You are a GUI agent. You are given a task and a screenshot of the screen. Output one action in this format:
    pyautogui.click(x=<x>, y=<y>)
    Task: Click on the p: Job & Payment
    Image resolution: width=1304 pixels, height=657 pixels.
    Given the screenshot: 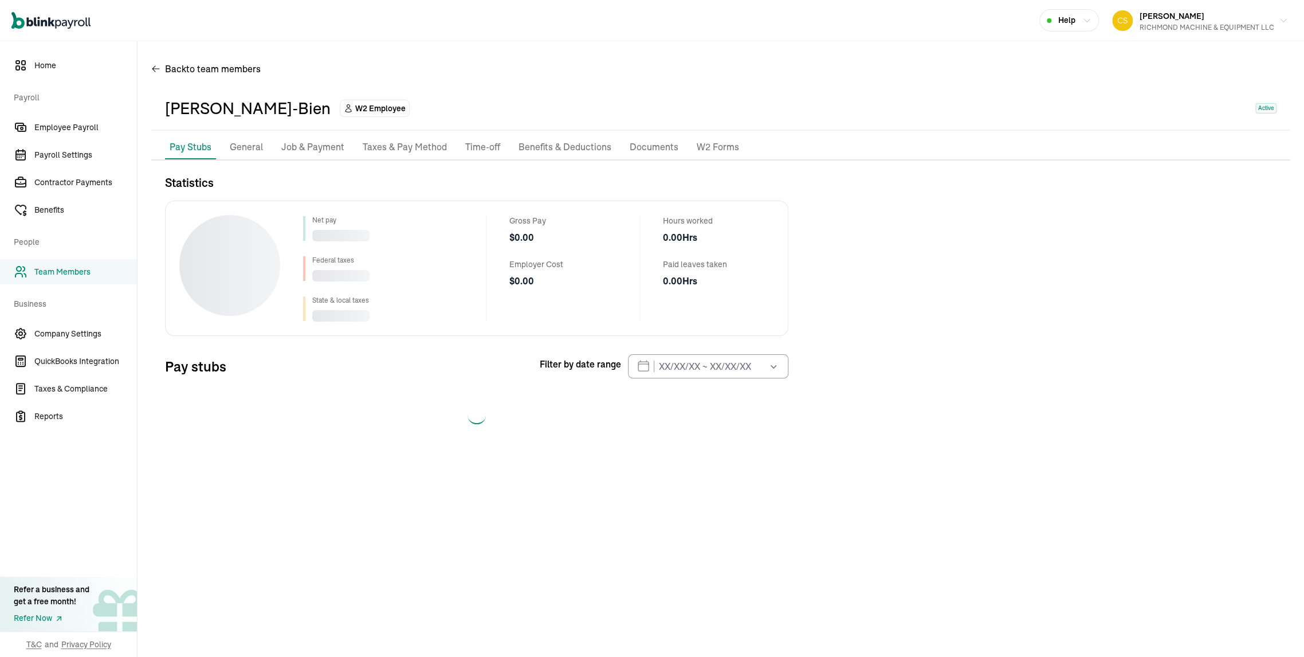 What is the action you would take?
    pyautogui.click(x=313, y=147)
    